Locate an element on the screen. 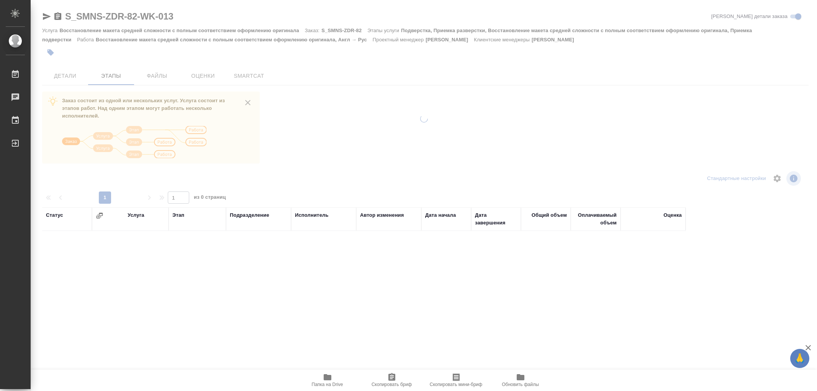 This screenshot has height=391, width=817. button: Скопировать мини-бриф is located at coordinates (456, 381).